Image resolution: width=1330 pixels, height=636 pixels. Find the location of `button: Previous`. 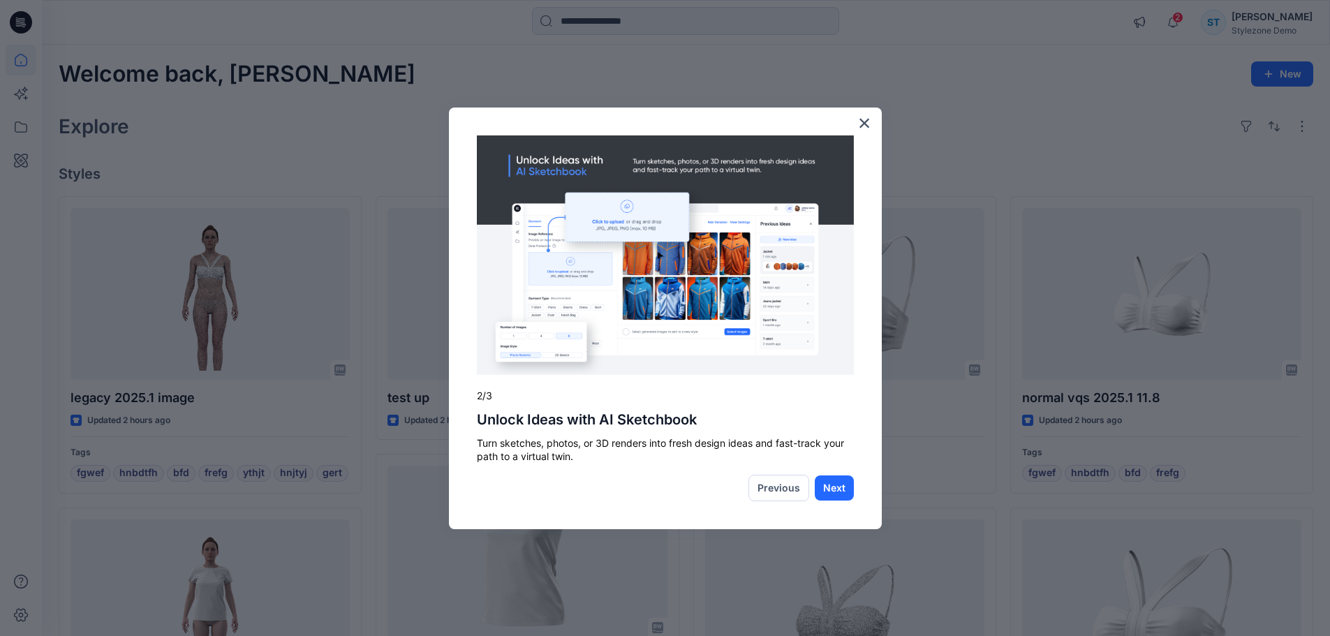

button: Previous is located at coordinates (778, 488).